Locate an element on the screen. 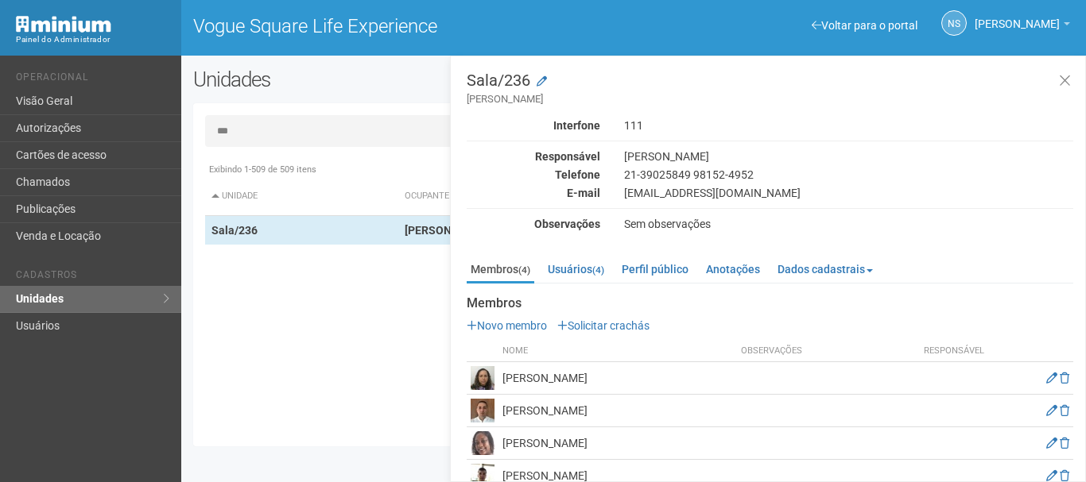 The image size is (1086, 482). img: Minium is located at coordinates (64, 24).